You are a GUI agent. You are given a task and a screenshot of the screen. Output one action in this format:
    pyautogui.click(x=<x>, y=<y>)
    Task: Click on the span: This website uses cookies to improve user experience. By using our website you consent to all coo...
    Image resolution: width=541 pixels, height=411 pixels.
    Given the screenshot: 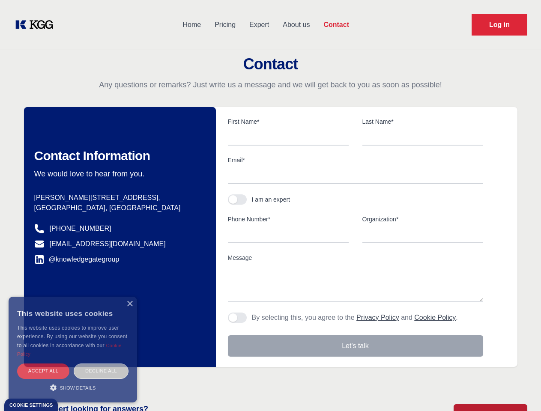 What is the action you would take?
    pyautogui.click(x=72, y=337)
    